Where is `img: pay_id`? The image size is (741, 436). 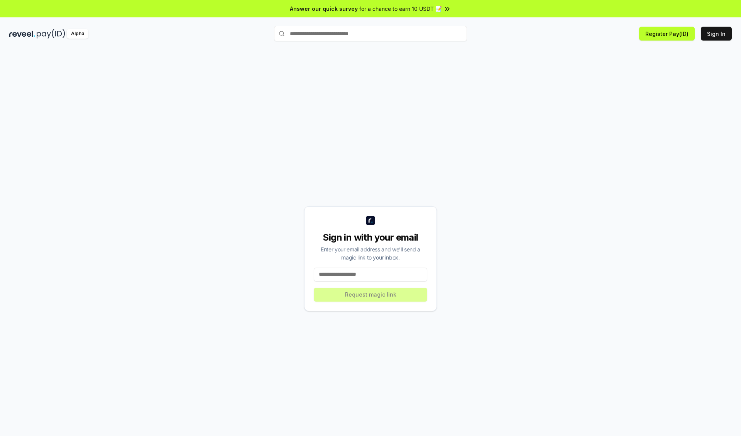
img: pay_id is located at coordinates (51, 34).